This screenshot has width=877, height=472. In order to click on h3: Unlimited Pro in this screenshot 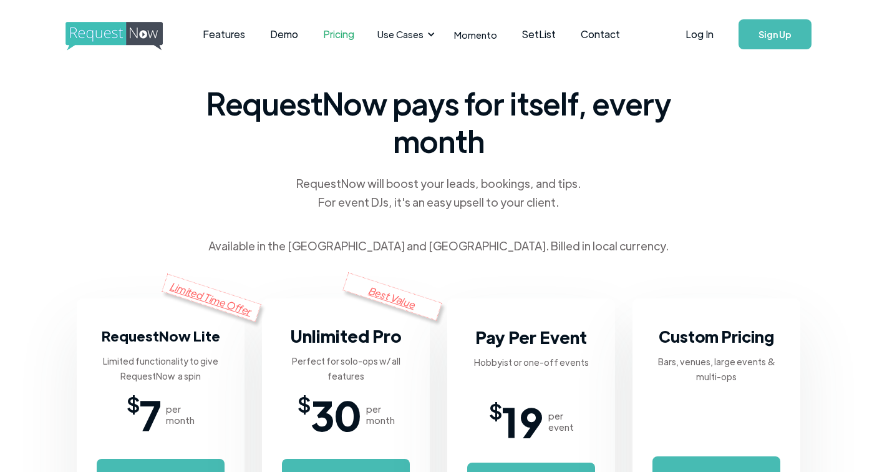, I will do `click(346, 336)`.